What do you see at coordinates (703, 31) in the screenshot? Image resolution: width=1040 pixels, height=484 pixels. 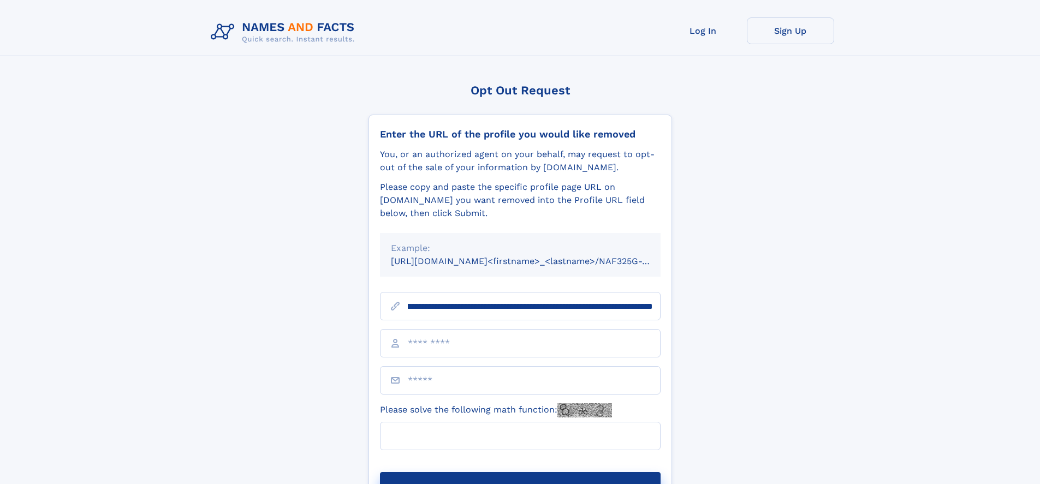 I see `a: Log In` at bounding box center [703, 31].